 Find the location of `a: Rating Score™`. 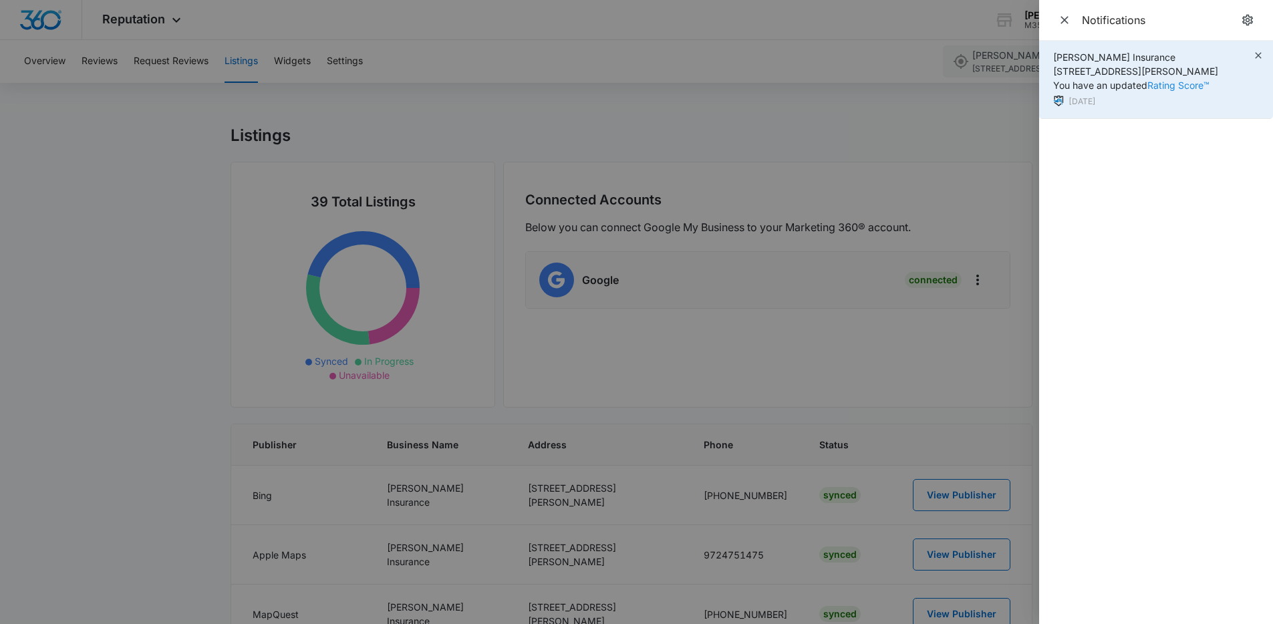

a: Rating Score™ is located at coordinates (1178, 85).